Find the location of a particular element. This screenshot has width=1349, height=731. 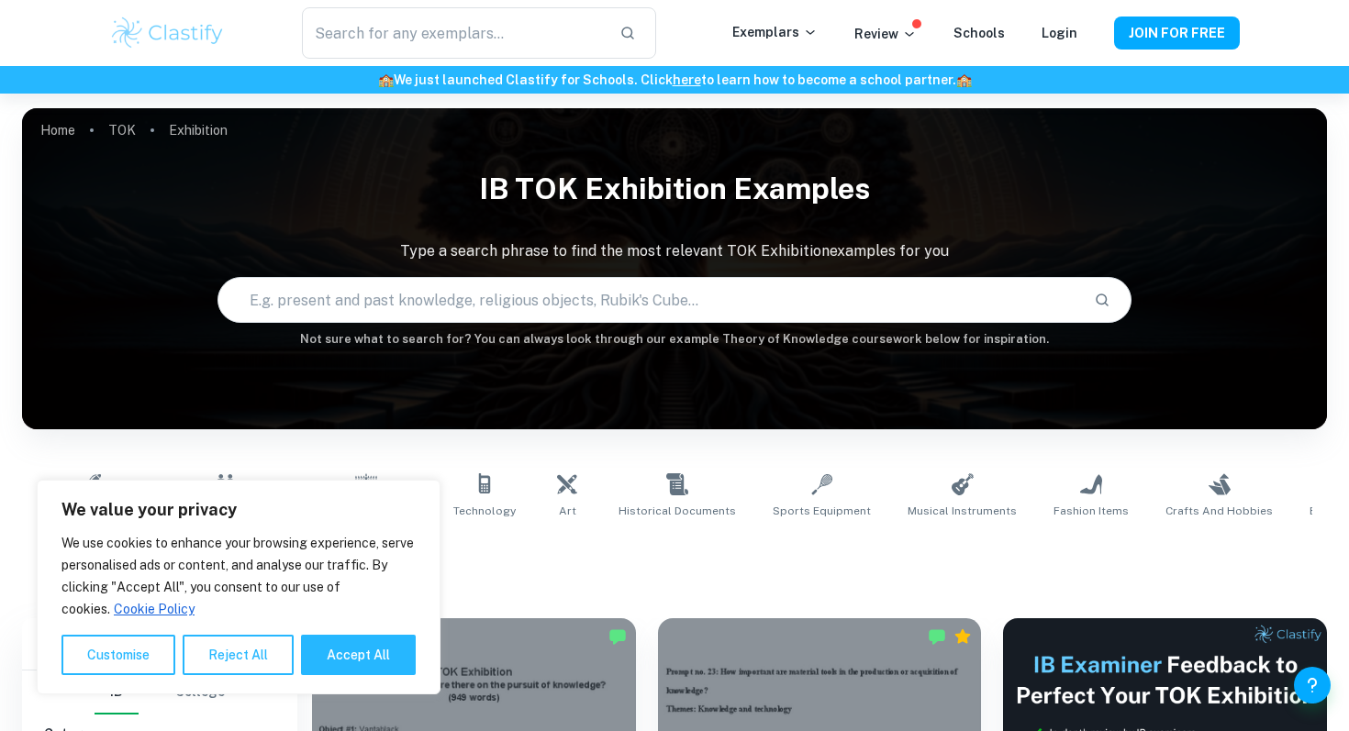

span: Musical Instruments is located at coordinates (962, 511).